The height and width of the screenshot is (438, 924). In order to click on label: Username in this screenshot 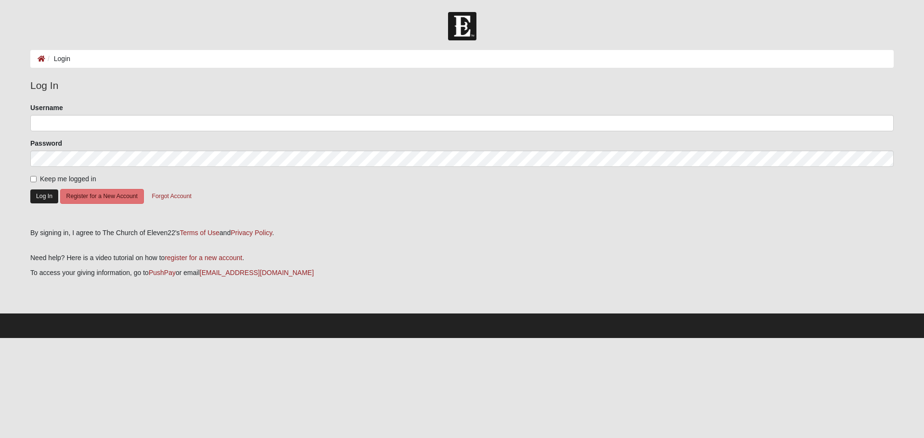, I will do `click(47, 108)`.